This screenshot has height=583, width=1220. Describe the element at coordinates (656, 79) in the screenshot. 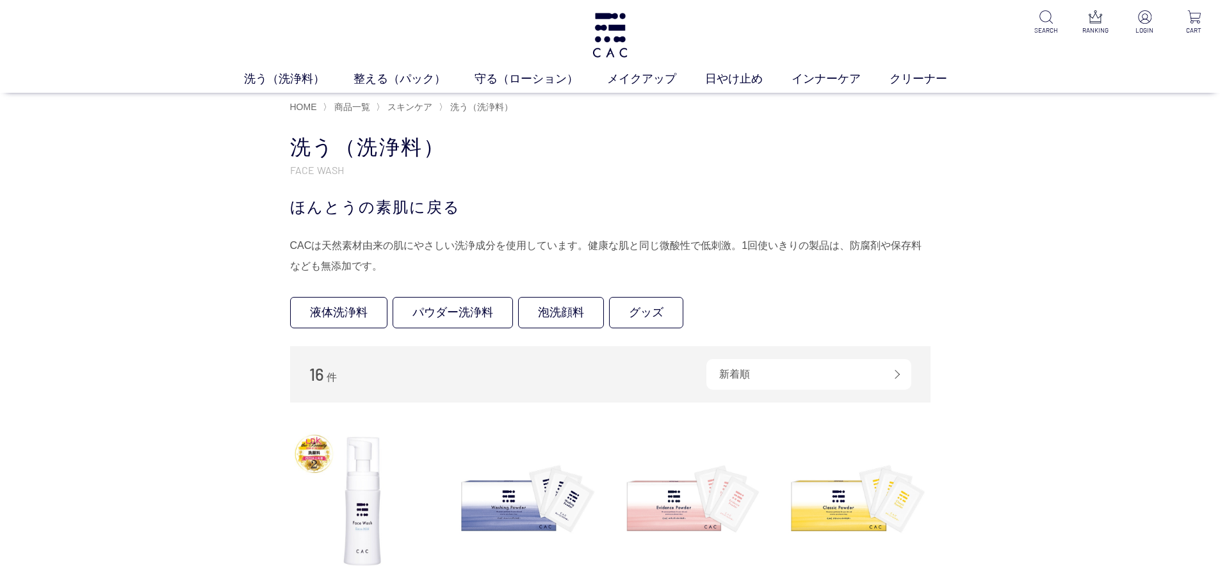

I see `a: メイクアップ` at that location.